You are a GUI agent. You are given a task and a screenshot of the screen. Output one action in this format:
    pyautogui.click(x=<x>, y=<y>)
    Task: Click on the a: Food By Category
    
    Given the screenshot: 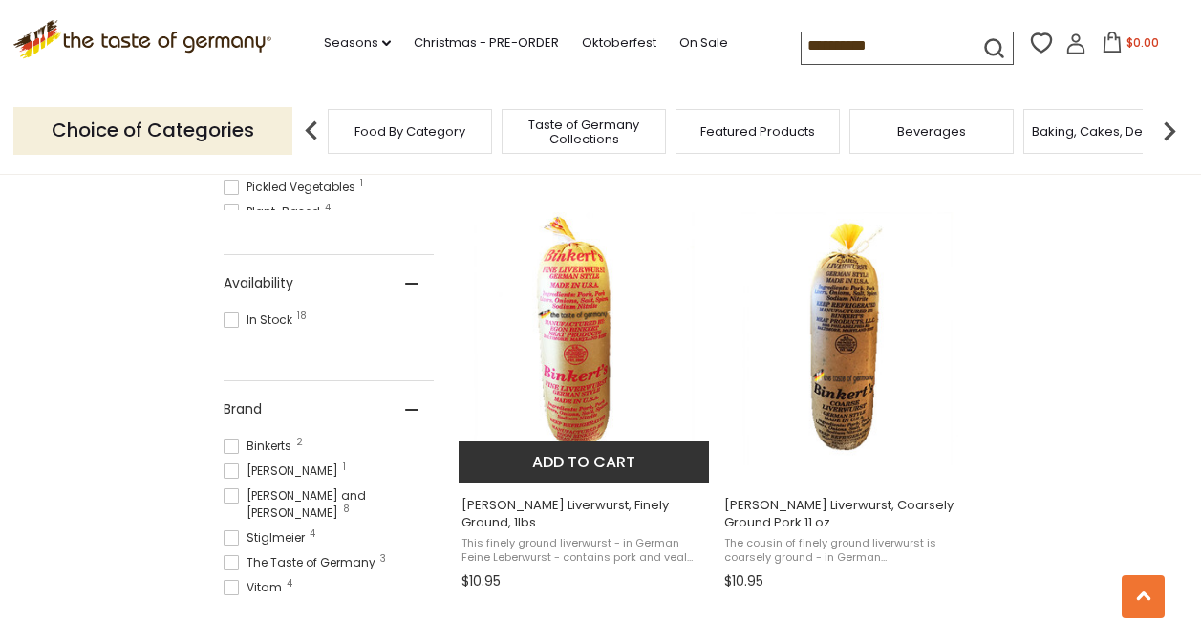 What is the action you would take?
    pyautogui.click(x=410, y=131)
    